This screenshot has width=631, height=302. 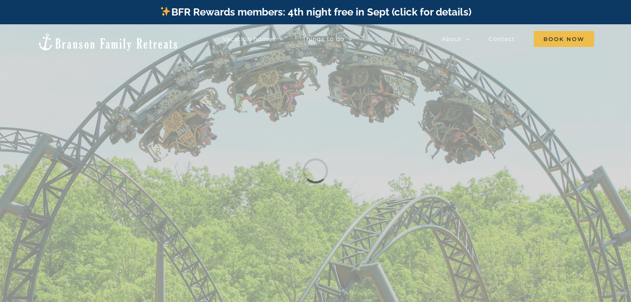 I want to click on a: Vacation homes, so click(x=253, y=39).